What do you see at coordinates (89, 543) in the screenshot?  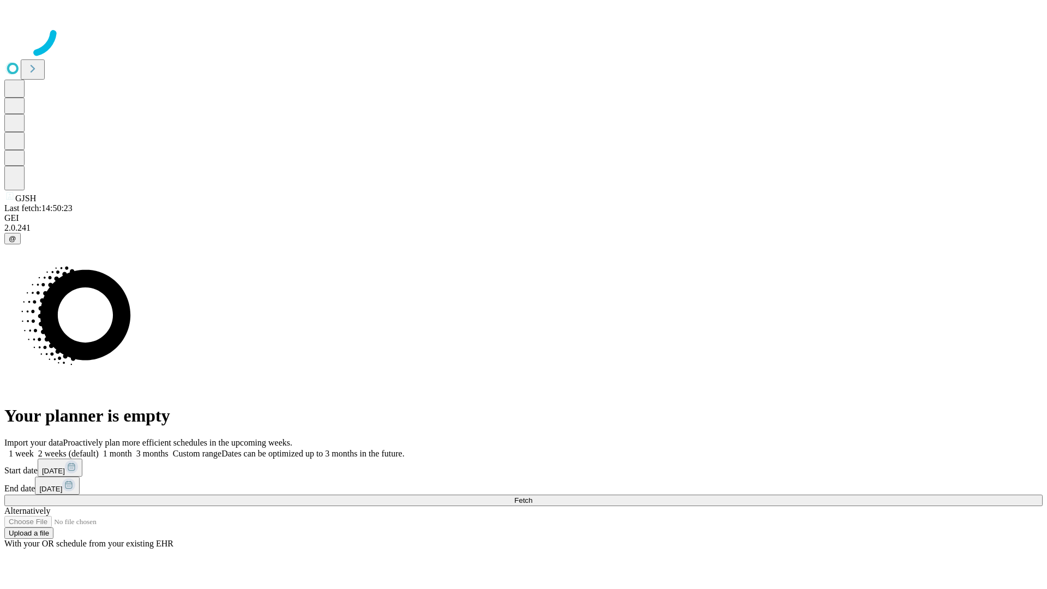 I see `span: With your OR schedule from your existing EHR` at bounding box center [89, 543].